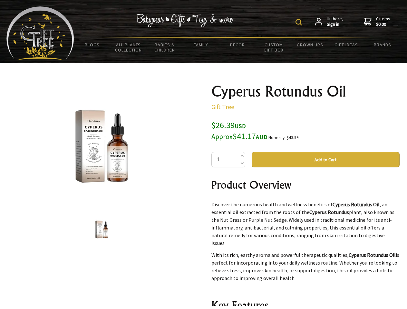 The width and height of the screenshot is (407, 309). What do you see at coordinates (310, 45) in the screenshot?
I see `a: Grown Ups` at bounding box center [310, 45].